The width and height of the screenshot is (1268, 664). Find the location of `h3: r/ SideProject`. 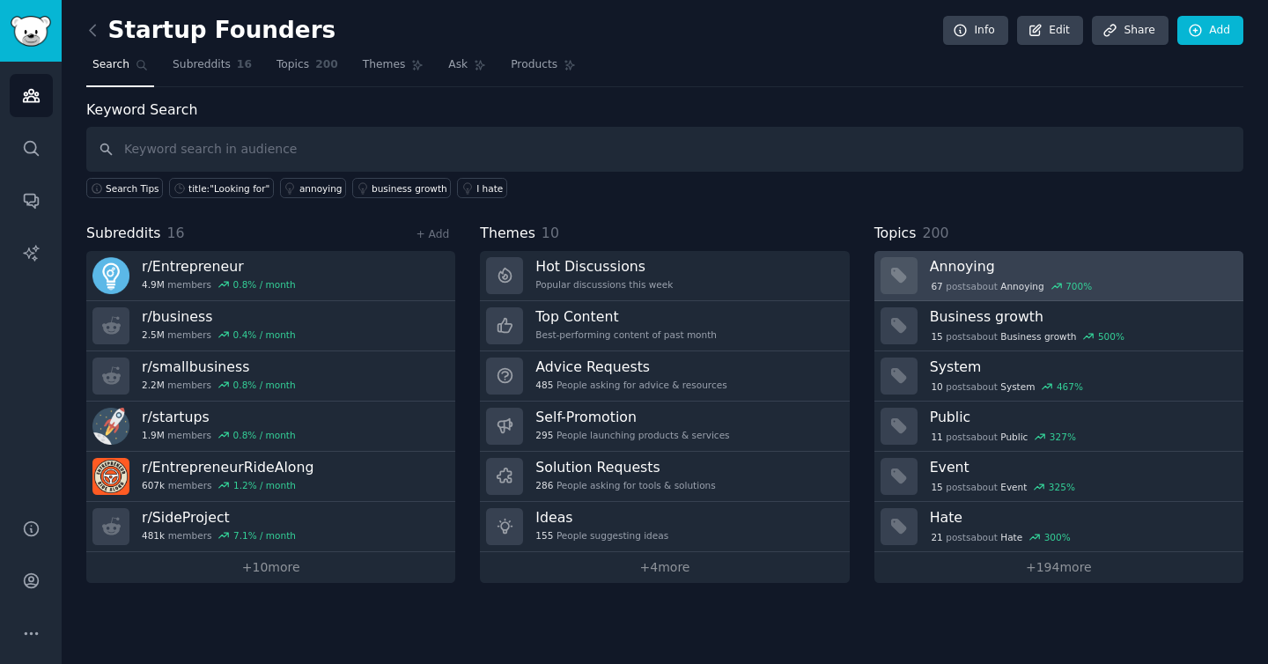

h3: r/ SideProject is located at coordinates (218, 517).